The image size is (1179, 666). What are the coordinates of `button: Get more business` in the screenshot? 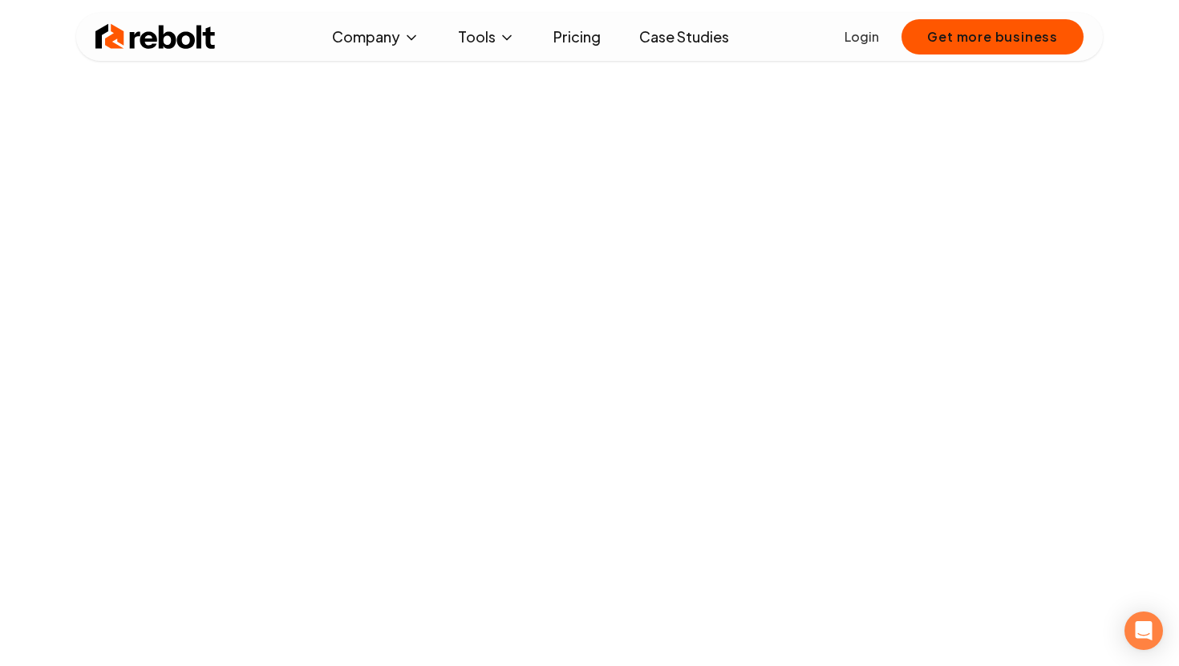 It's located at (992, 37).